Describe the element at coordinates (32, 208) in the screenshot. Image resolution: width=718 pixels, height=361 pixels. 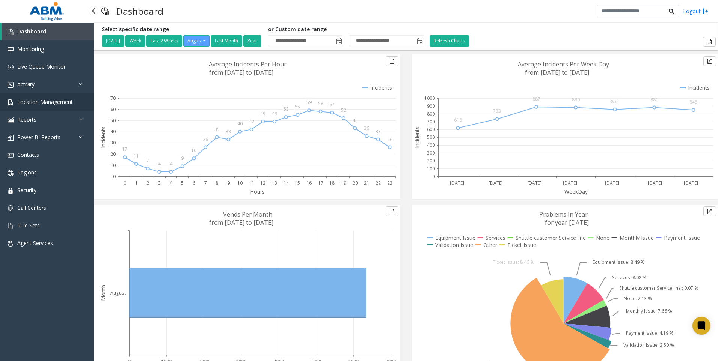
I see `span: Call Centers` at that location.